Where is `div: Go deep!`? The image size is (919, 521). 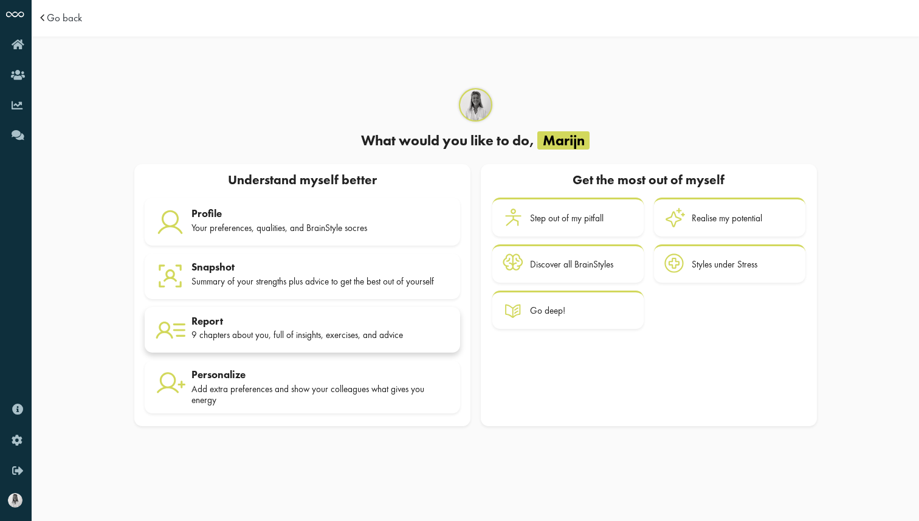
div: Go deep! is located at coordinates (548, 311).